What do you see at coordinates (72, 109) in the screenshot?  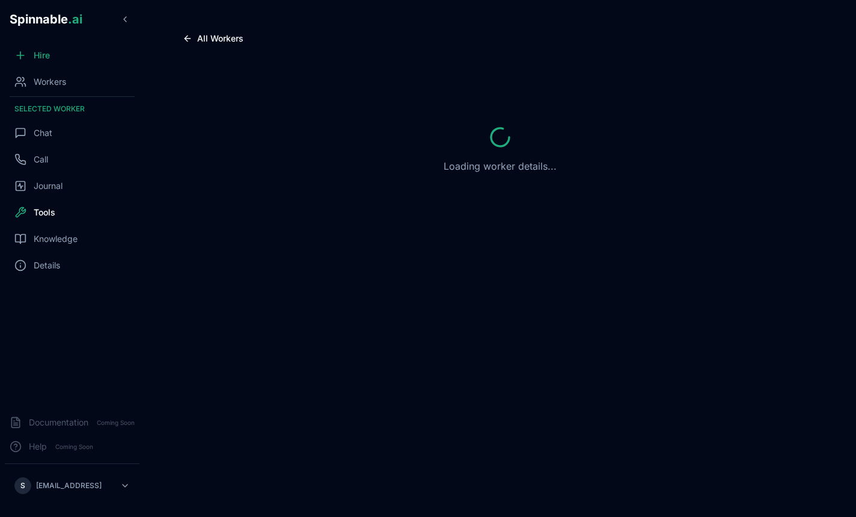 I see `div: Selected Worker` at bounding box center [72, 109].